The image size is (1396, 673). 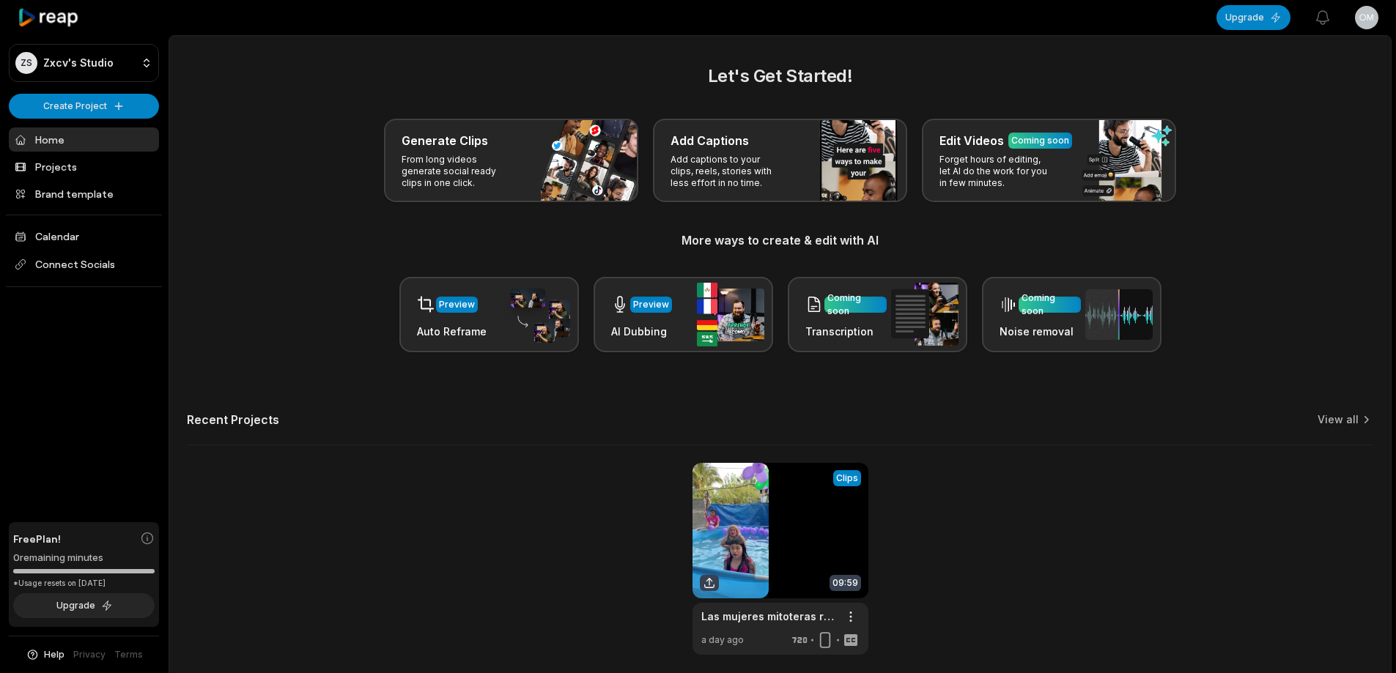 I want to click on div: 0 remaining minutes, so click(x=84, y=558).